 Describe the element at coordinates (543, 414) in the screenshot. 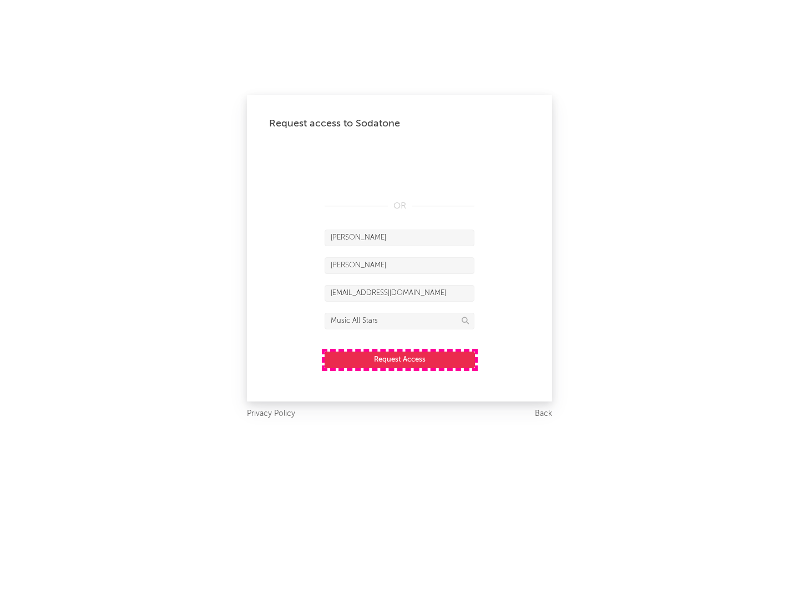

I see `a: Back` at that location.